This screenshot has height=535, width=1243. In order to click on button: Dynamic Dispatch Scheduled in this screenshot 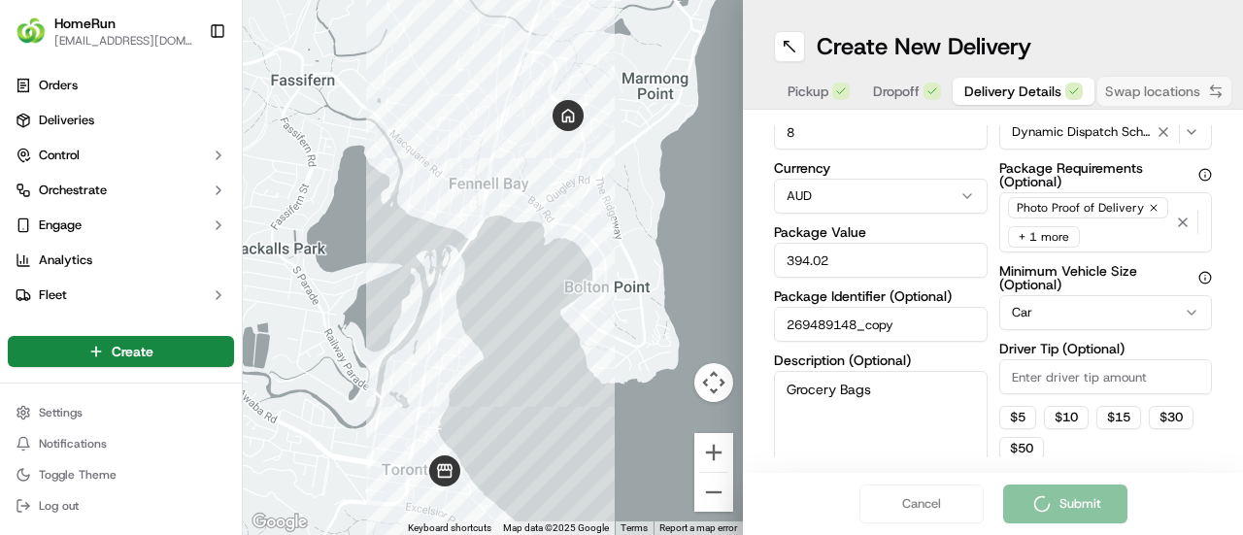, I will do `click(1106, 132)`.